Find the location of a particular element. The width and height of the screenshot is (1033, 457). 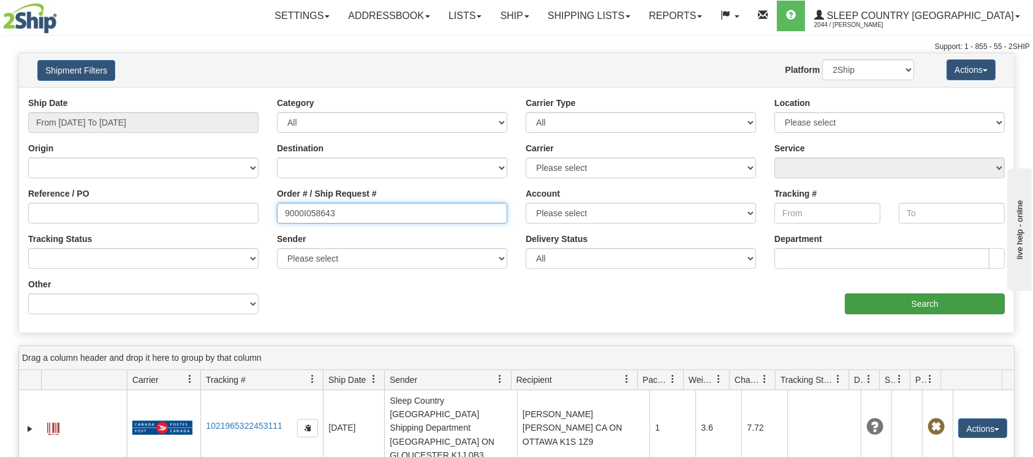

label: Tracking # is located at coordinates (795, 194).